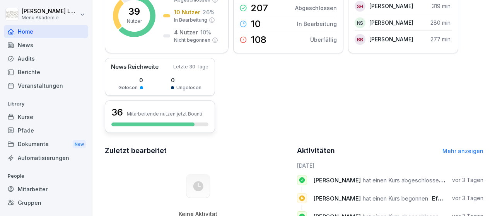  I want to click on p: Gelesen, so click(128, 88).